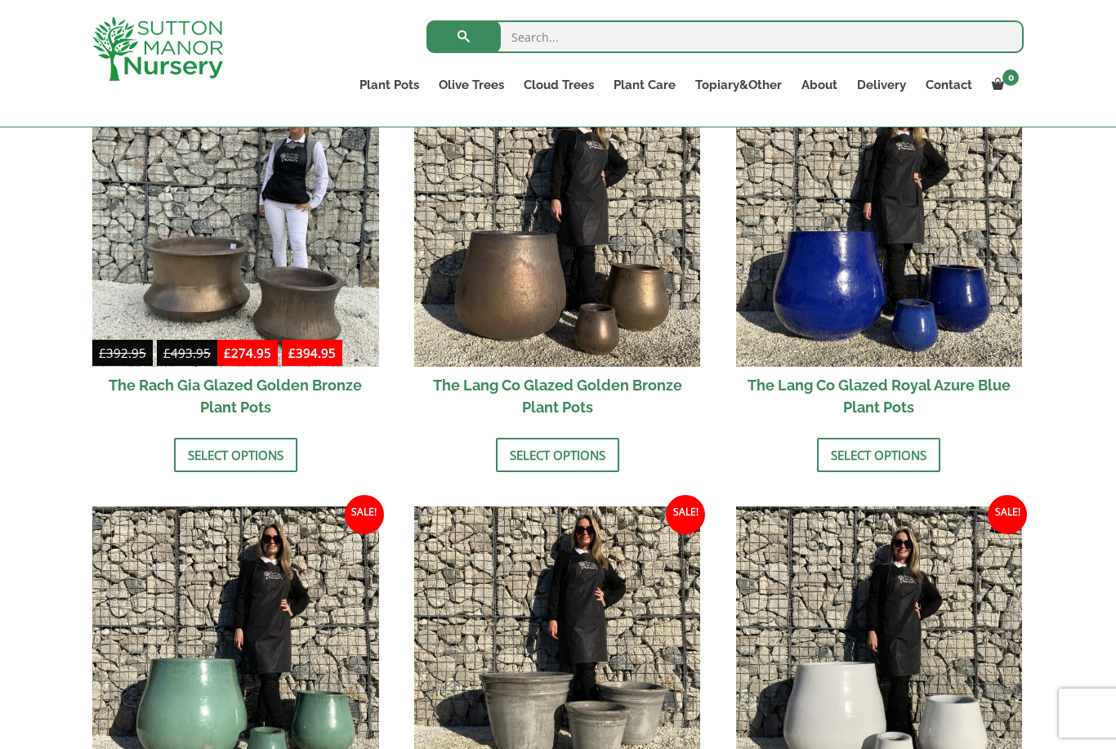  Describe the element at coordinates (557, 455) in the screenshot. I see `a: Select options for “The Lang Co Glazed Golden Bronze Plant Pots”` at that location.